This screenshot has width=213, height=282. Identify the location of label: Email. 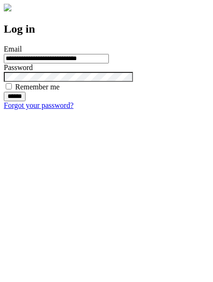
(13, 49).